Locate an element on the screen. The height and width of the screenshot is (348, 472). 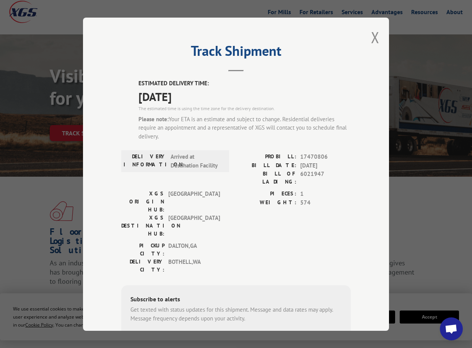
span: 6021947 is located at coordinates (326, 178).